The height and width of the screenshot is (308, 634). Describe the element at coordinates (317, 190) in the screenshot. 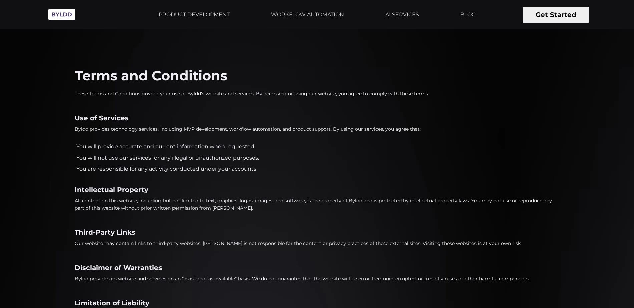

I see `h4: Intellectual Property` at that location.